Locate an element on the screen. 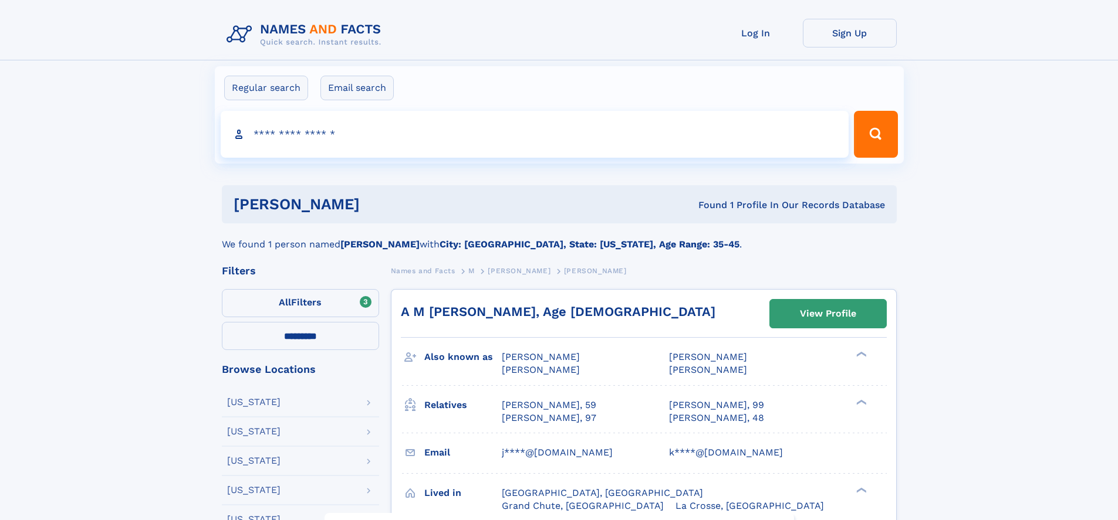 The height and width of the screenshot is (520, 1118). a: M is located at coordinates (471, 270).